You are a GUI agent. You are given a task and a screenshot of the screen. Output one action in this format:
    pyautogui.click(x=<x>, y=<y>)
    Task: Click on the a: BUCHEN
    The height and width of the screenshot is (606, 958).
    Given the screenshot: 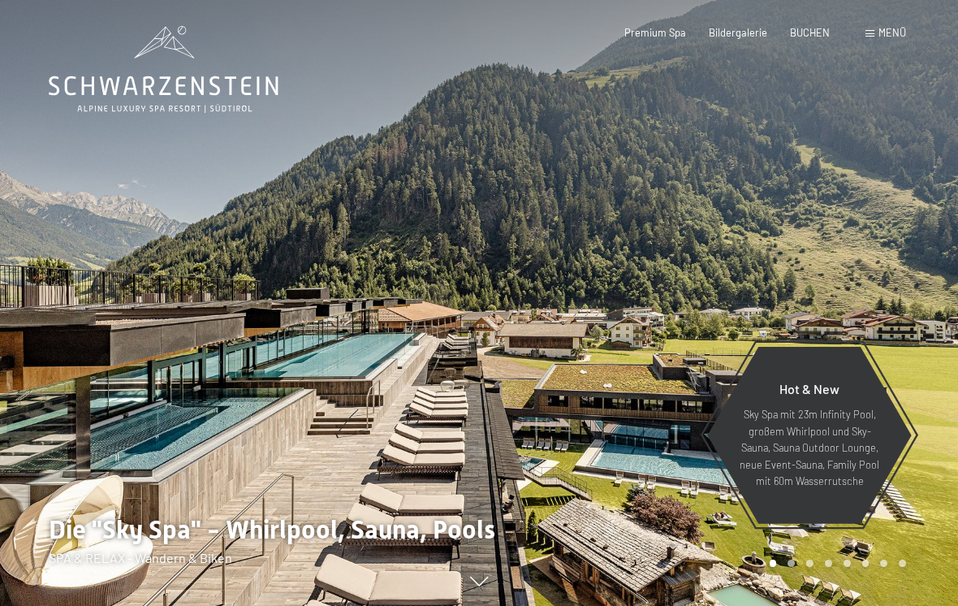 What is the action you would take?
    pyautogui.click(x=810, y=32)
    